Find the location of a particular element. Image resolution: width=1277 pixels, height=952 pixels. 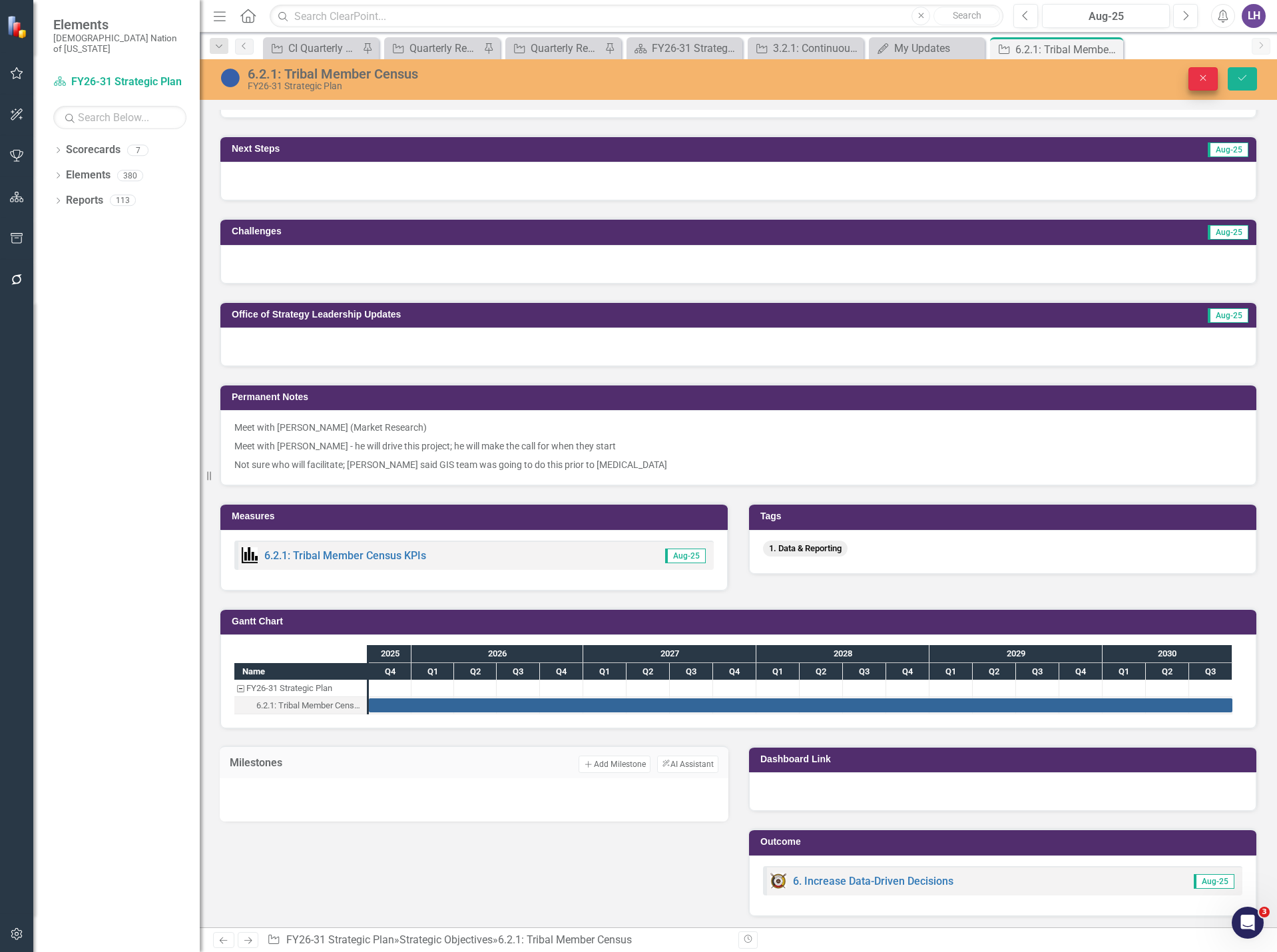

img: Not Started is located at coordinates (231, 78).